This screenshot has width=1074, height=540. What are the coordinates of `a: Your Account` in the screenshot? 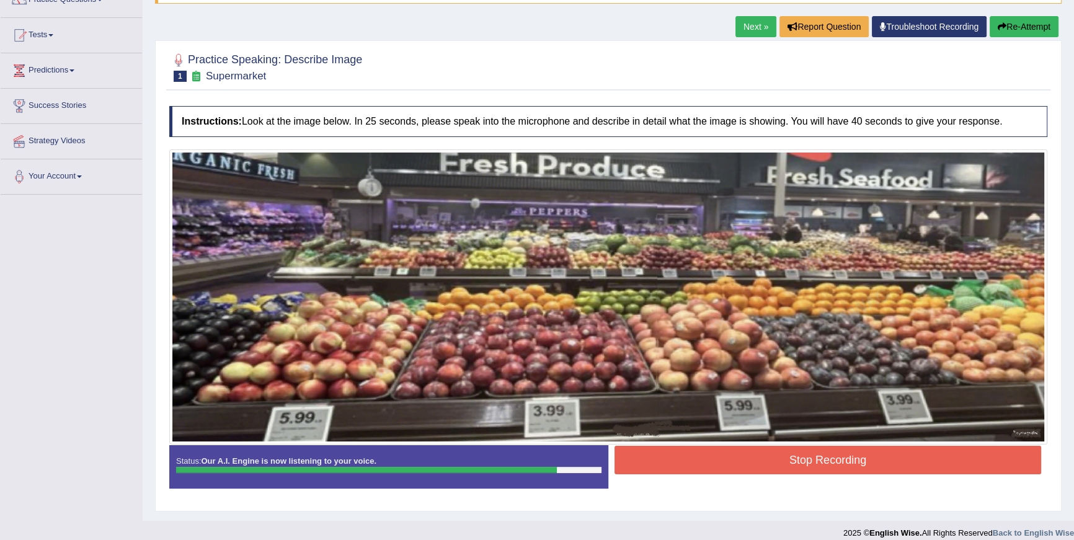 It's located at (71, 175).